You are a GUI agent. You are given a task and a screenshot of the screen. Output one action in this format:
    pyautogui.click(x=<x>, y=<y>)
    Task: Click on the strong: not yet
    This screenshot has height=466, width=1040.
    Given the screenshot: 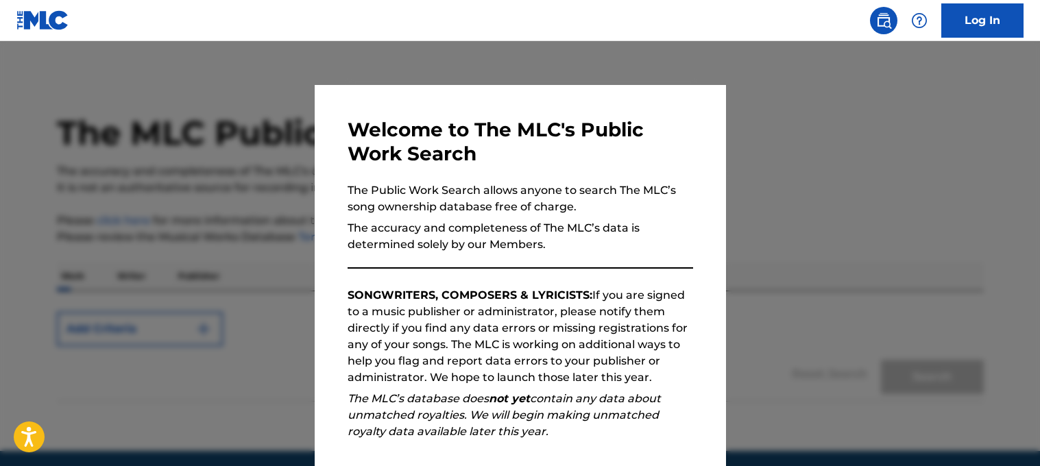 What is the action you would take?
    pyautogui.click(x=509, y=398)
    